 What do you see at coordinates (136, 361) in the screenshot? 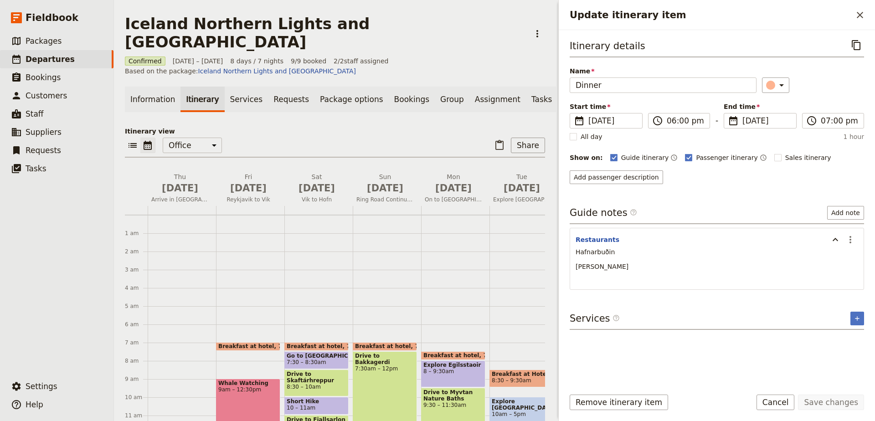
I see `div: 8 am` at bounding box center [136, 361].